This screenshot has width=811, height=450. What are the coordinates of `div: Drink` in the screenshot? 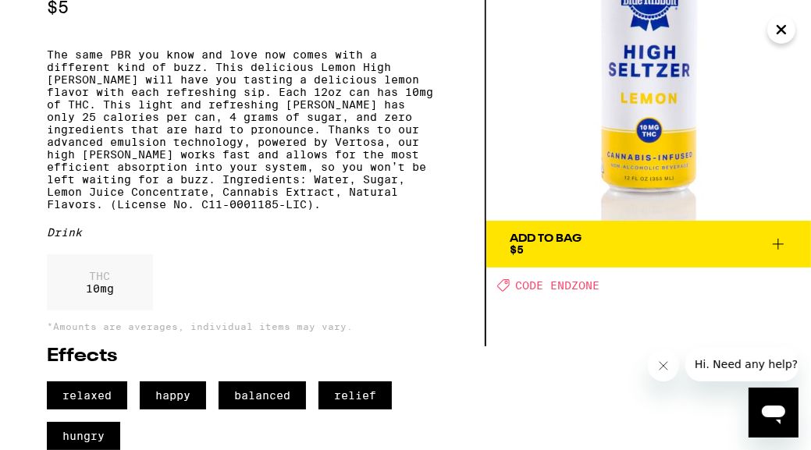 It's located at (242, 233).